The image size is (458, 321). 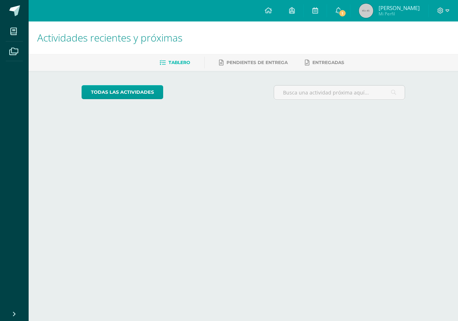 I want to click on a: Entregadas, so click(x=324, y=63).